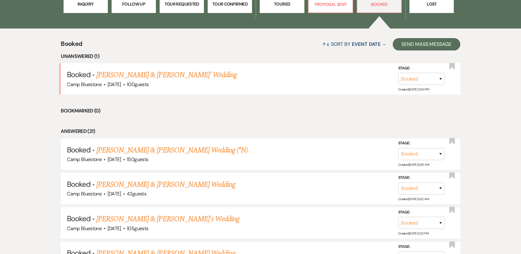  I want to click on p: Booked, so click(379, 4).